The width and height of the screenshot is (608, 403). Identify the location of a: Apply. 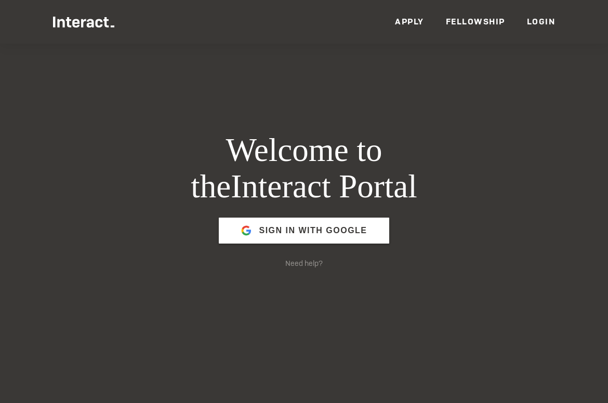
(409, 21).